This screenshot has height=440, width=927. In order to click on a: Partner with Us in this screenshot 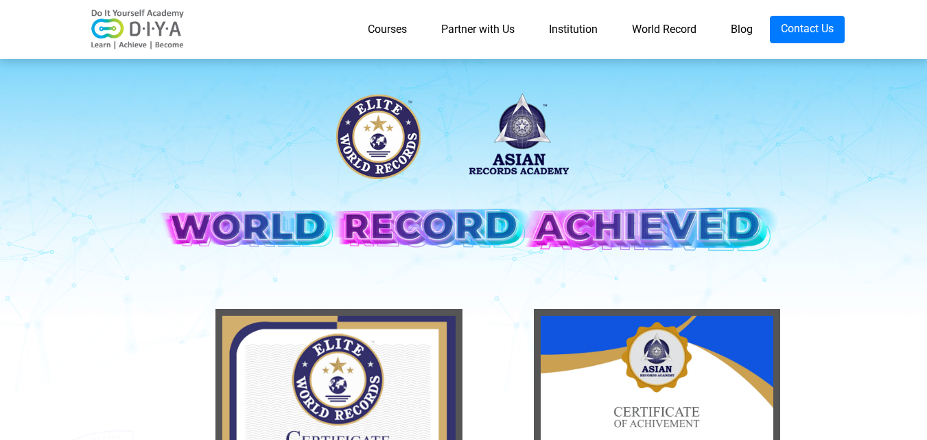, I will do `click(477, 29)`.